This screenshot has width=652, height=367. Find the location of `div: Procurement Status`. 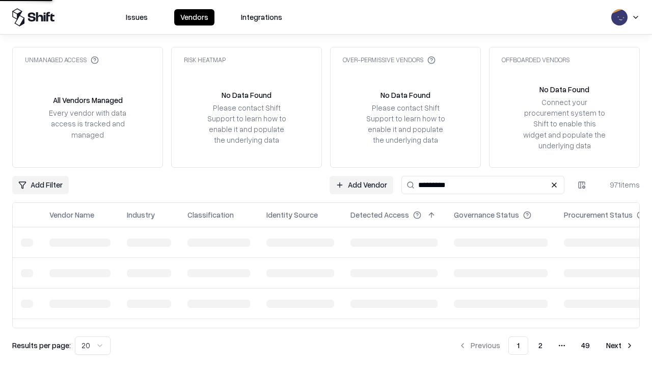

div: Procurement Status is located at coordinates (598, 214).